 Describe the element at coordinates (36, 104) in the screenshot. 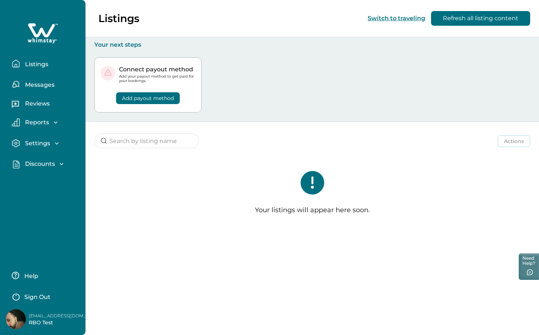

I see `p: Reviews` at that location.